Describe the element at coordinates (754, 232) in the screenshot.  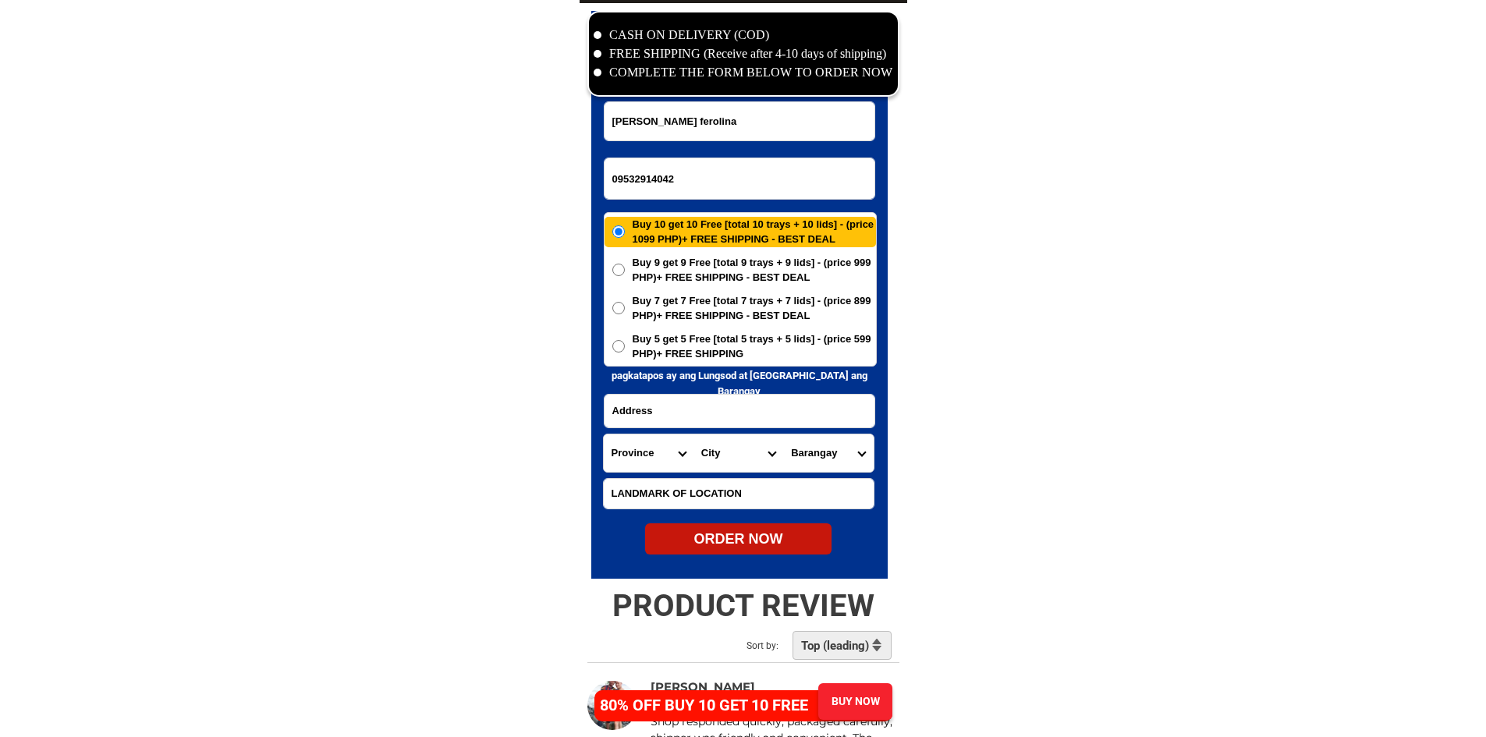
I see `span: Buy 10 get 10 Free [total 10 trays + 10 lids] - (price 1099 PHP)+ FREE SHIPPING - BEST DEAL` at that location.